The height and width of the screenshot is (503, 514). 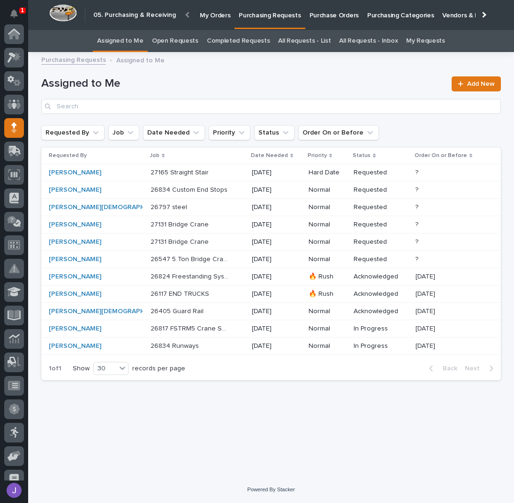 I want to click on p: Assigned to Me, so click(x=140, y=60).